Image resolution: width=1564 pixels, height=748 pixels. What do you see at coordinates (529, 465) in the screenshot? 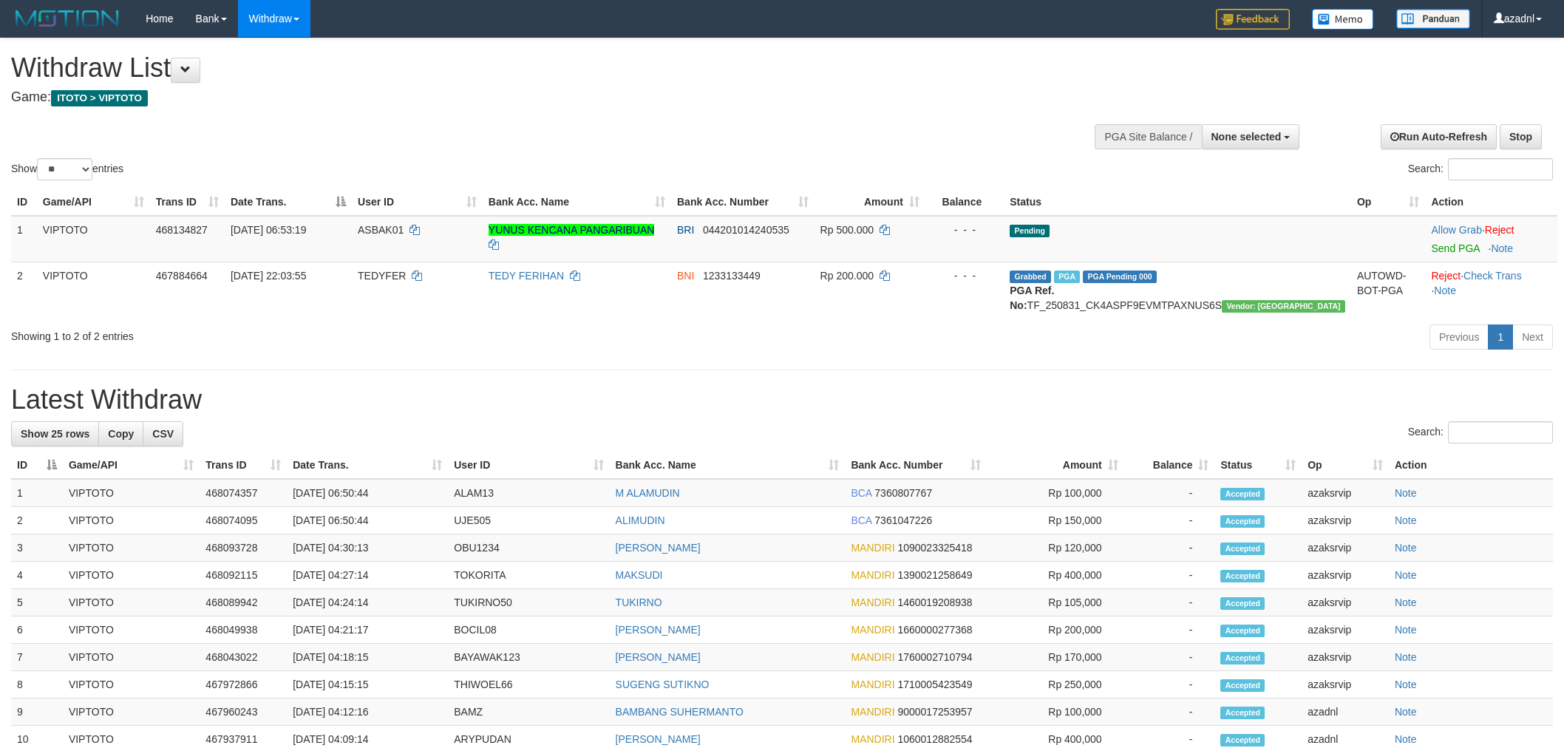
I see `th: User ID: activate to sort column ascending` at bounding box center [529, 465].